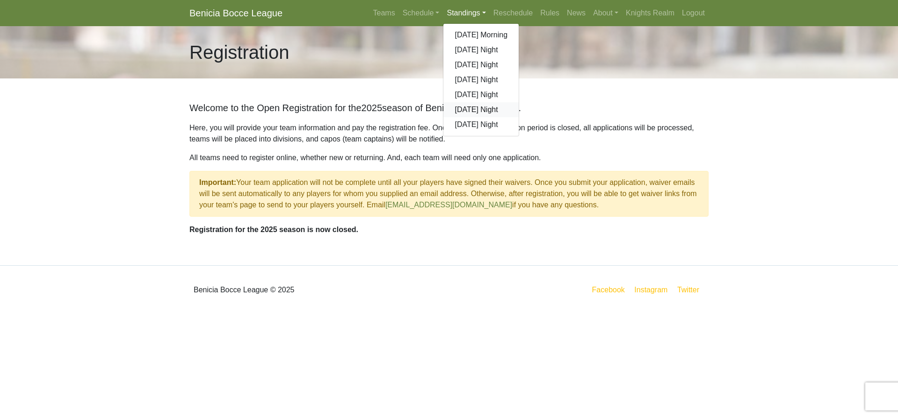 The height and width of the screenshot is (417, 898). Describe the element at coordinates (693, 13) in the screenshot. I see `a: Logout` at that location.